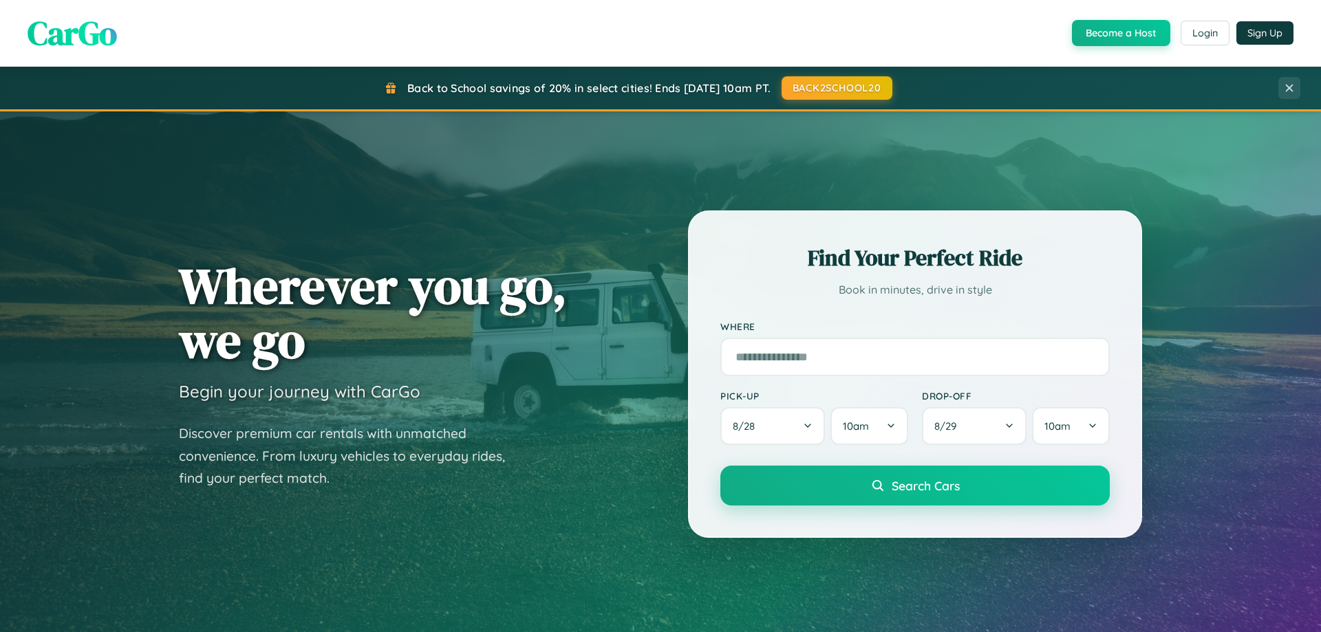 This screenshot has width=1321, height=632. What do you see at coordinates (1205, 33) in the screenshot?
I see `button: Login` at bounding box center [1205, 33].